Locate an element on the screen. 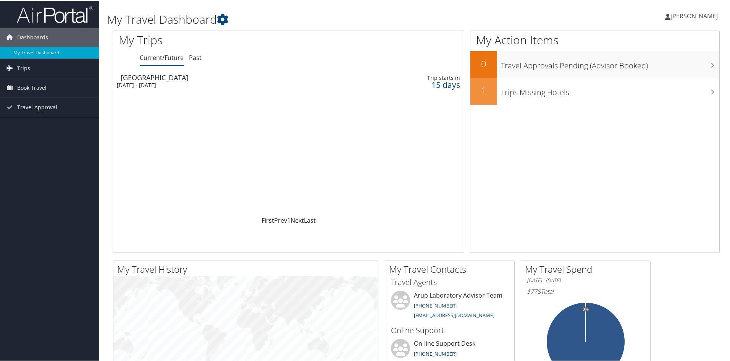  h1: My Travel Dashboard is located at coordinates (313, 19).